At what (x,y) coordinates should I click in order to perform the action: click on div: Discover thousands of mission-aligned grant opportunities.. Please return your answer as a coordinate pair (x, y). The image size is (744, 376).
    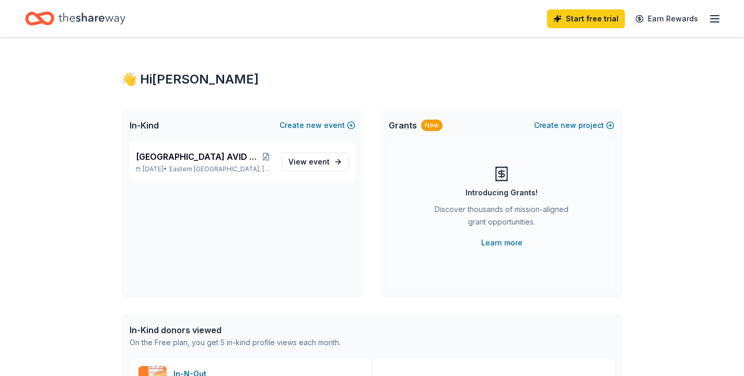
    Looking at the image, I should click on (501, 218).